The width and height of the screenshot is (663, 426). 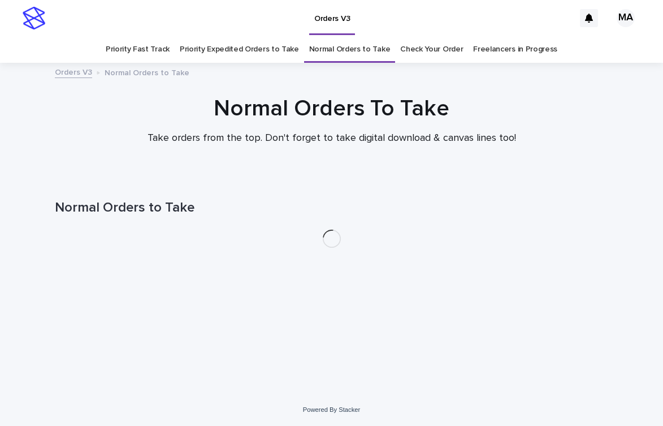 I want to click on a: Orders V3, so click(x=74, y=71).